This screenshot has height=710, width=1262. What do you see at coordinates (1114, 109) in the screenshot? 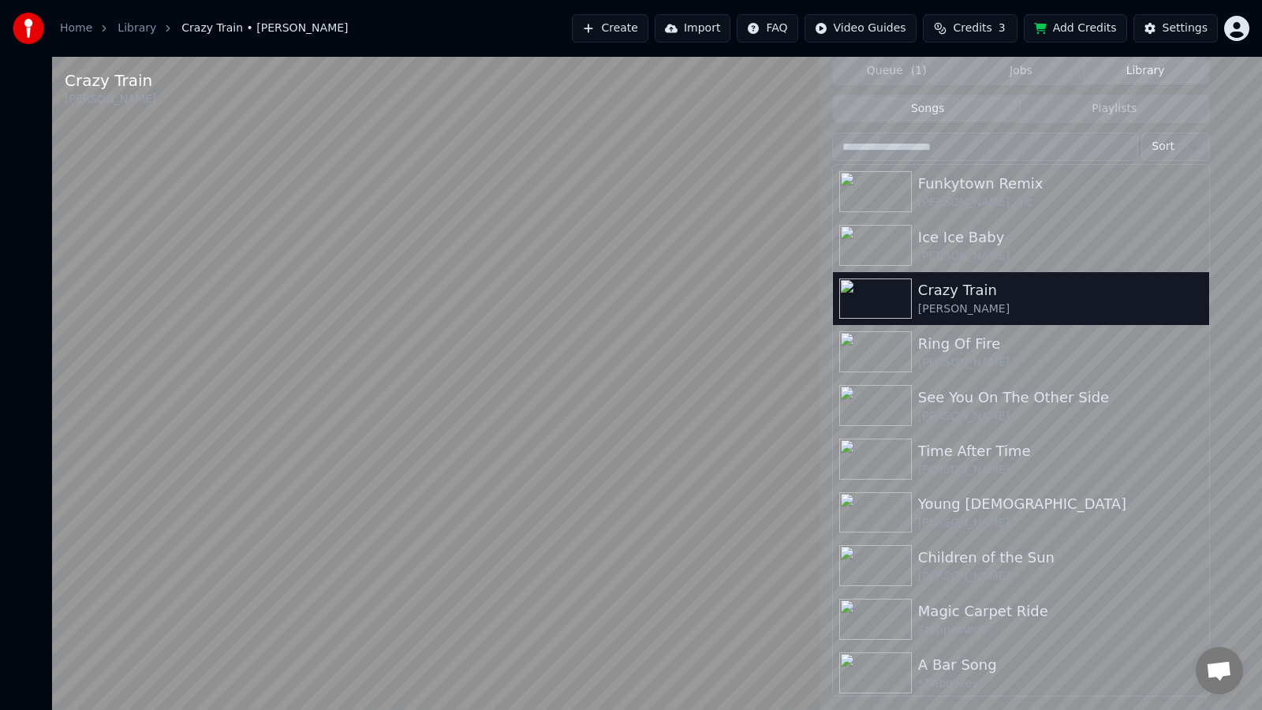
I see `button: Playlists` at bounding box center [1114, 109].